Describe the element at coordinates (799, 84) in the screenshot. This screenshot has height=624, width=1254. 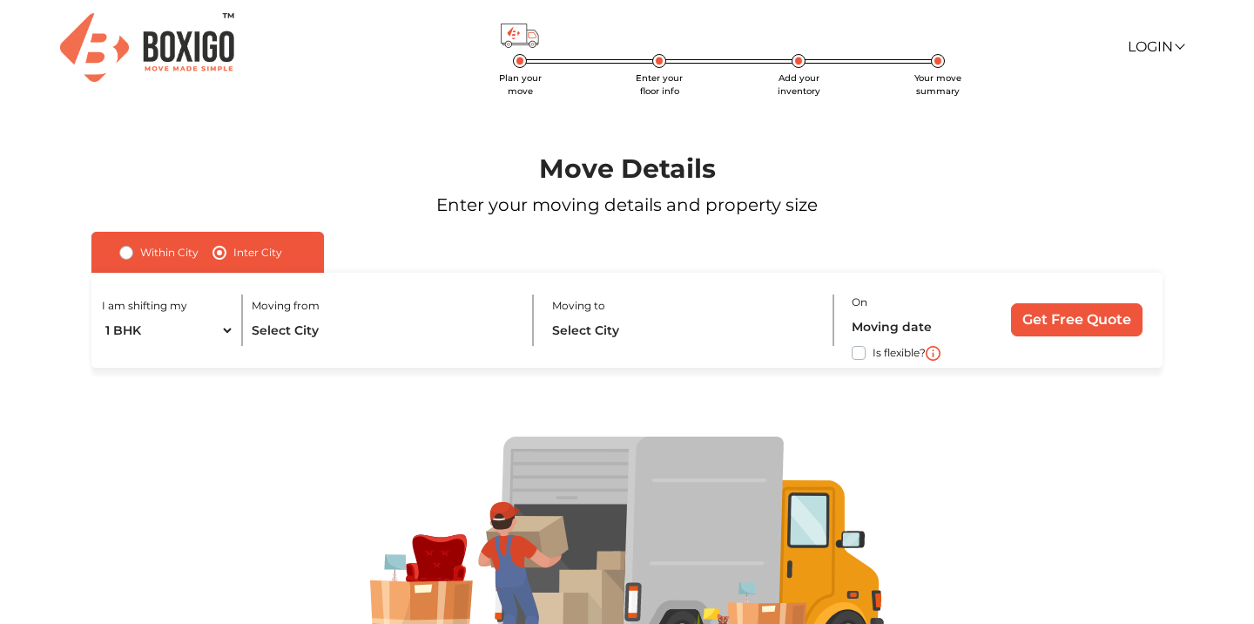
I see `span: Add your inventory` at that location.